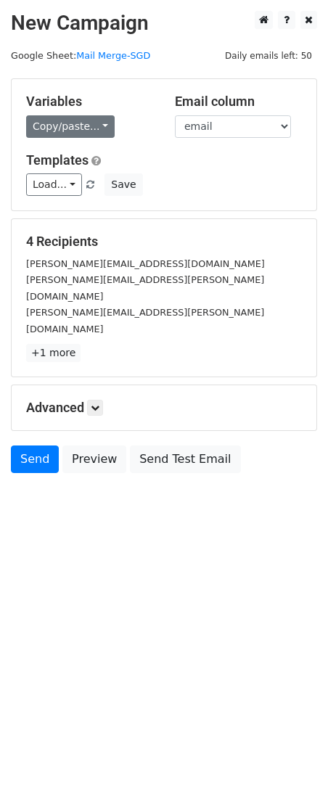 The image size is (328, 793). Describe the element at coordinates (94, 459) in the screenshot. I see `a: Preview` at that location.